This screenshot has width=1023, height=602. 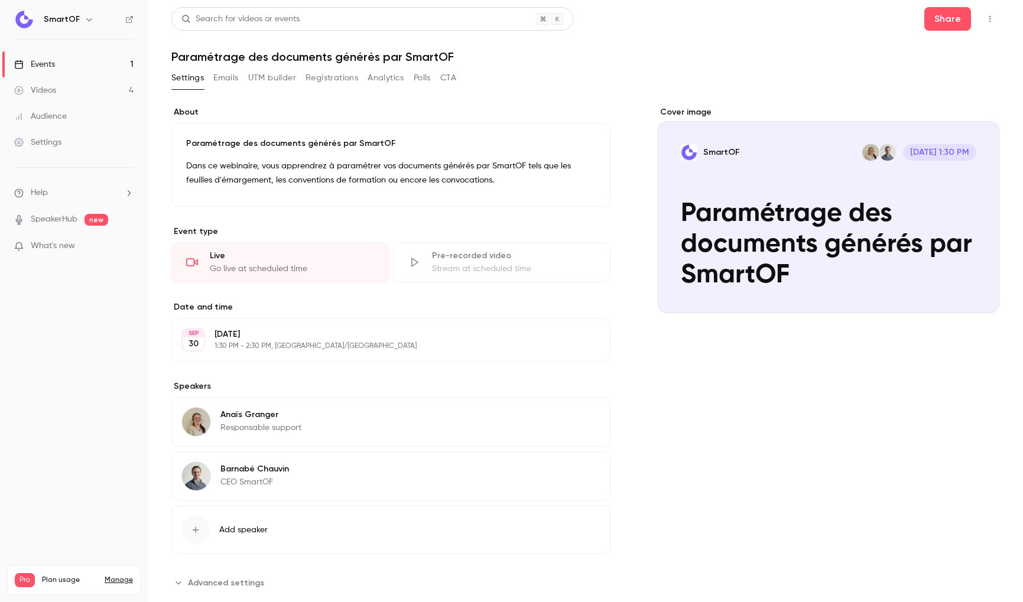 I want to click on button: Advanced settings, so click(x=221, y=583).